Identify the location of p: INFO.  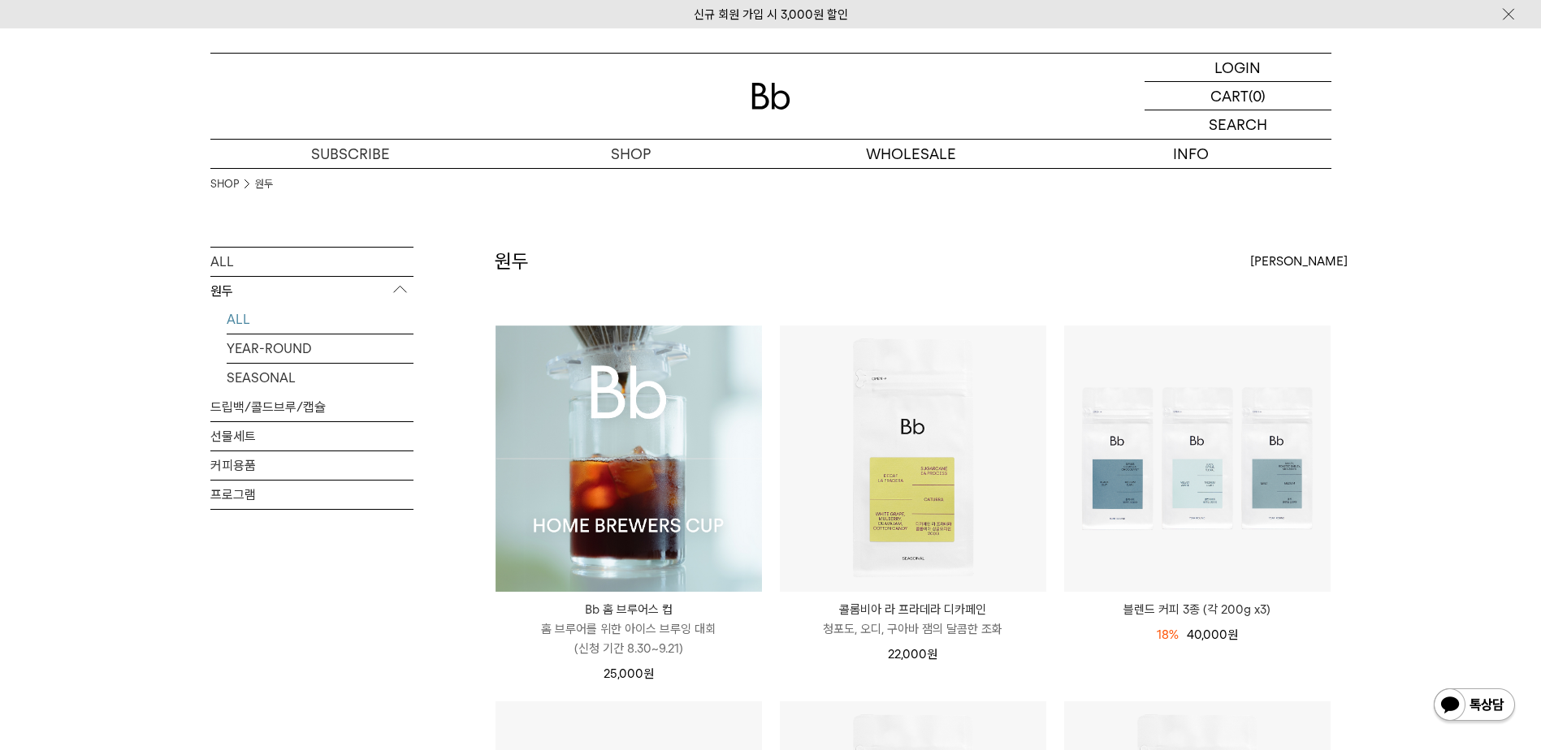
(1191, 153).